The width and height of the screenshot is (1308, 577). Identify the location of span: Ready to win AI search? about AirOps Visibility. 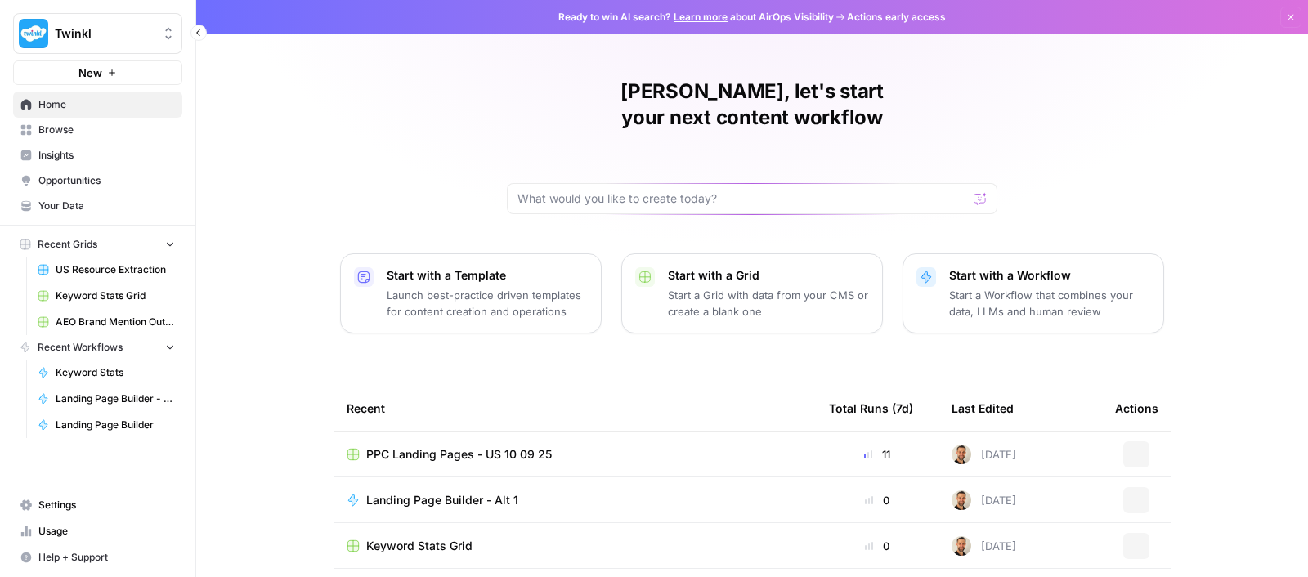
(696, 17).